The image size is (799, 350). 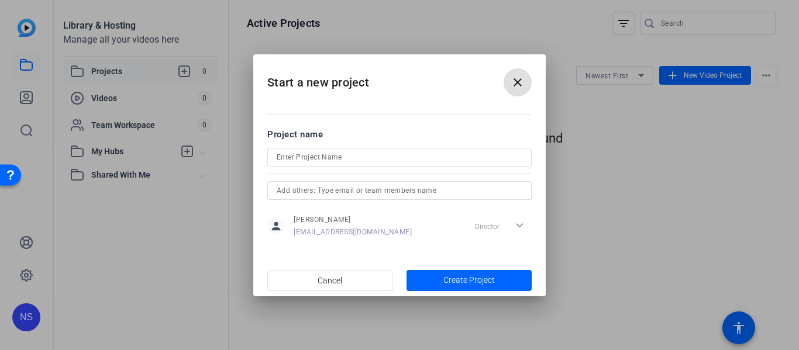 What do you see at coordinates (518, 82) in the screenshot?
I see `mat-icon: close` at bounding box center [518, 82].